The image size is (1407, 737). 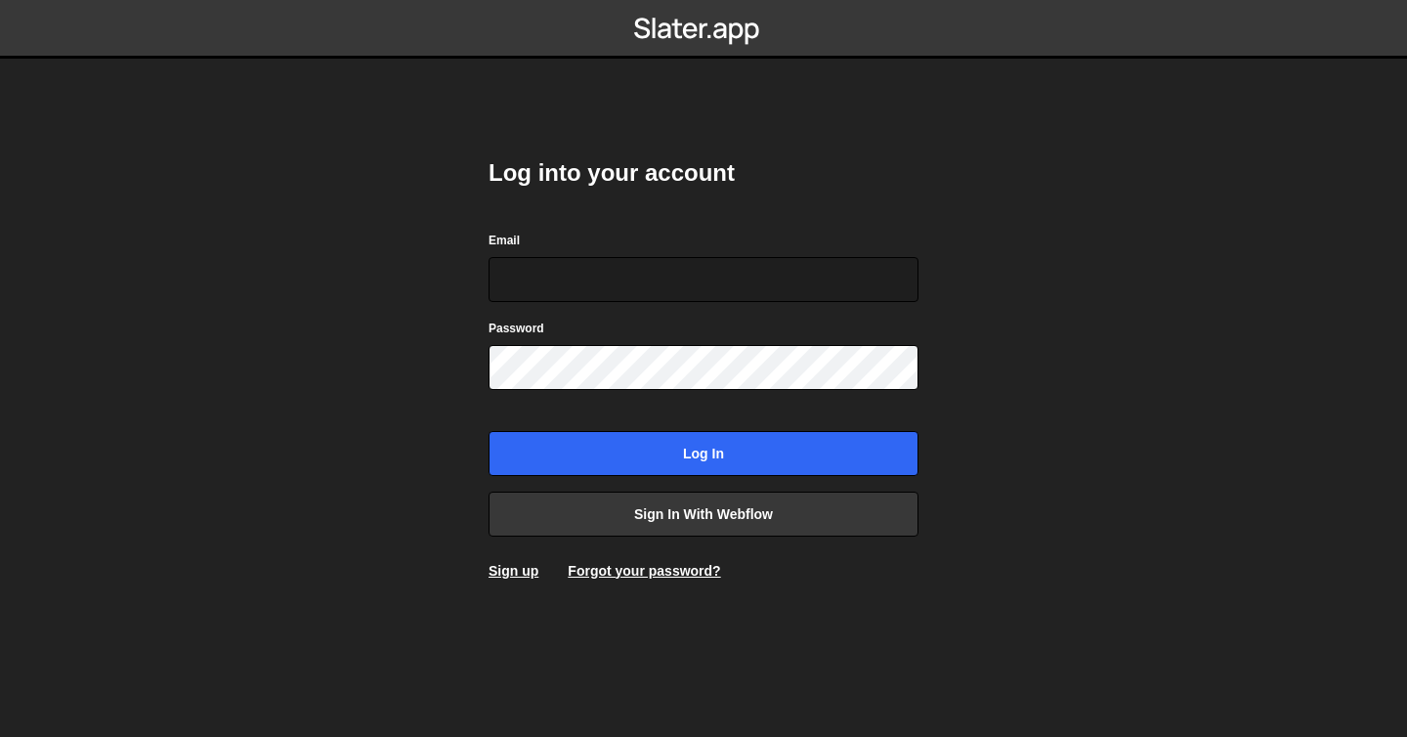 I want to click on label: Password, so click(x=516, y=328).